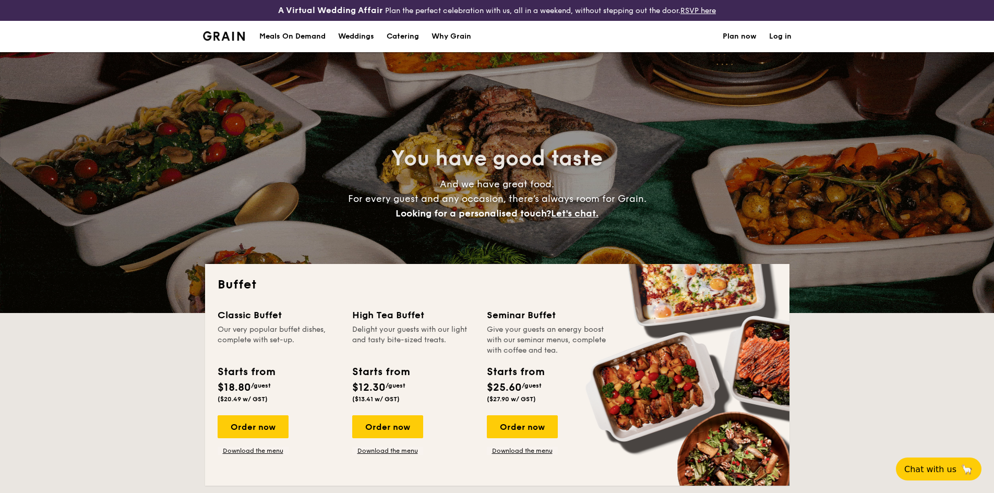 The image size is (994, 493). Describe the element at coordinates (403, 37) in the screenshot. I see `a: Catering` at that location.